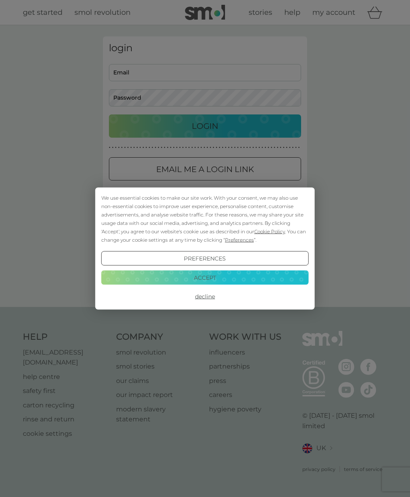  Describe the element at coordinates (239, 240) in the screenshot. I see `span: Preferences` at that location.